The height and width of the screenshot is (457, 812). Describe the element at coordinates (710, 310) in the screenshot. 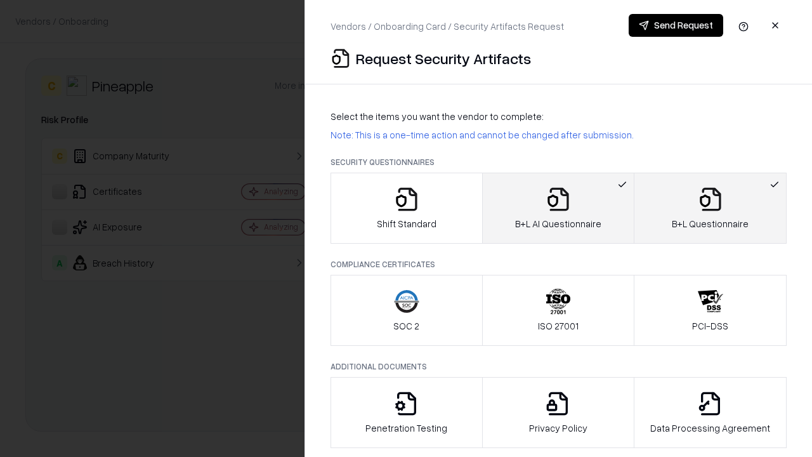

I see `button: PCI-DSS` at that location.